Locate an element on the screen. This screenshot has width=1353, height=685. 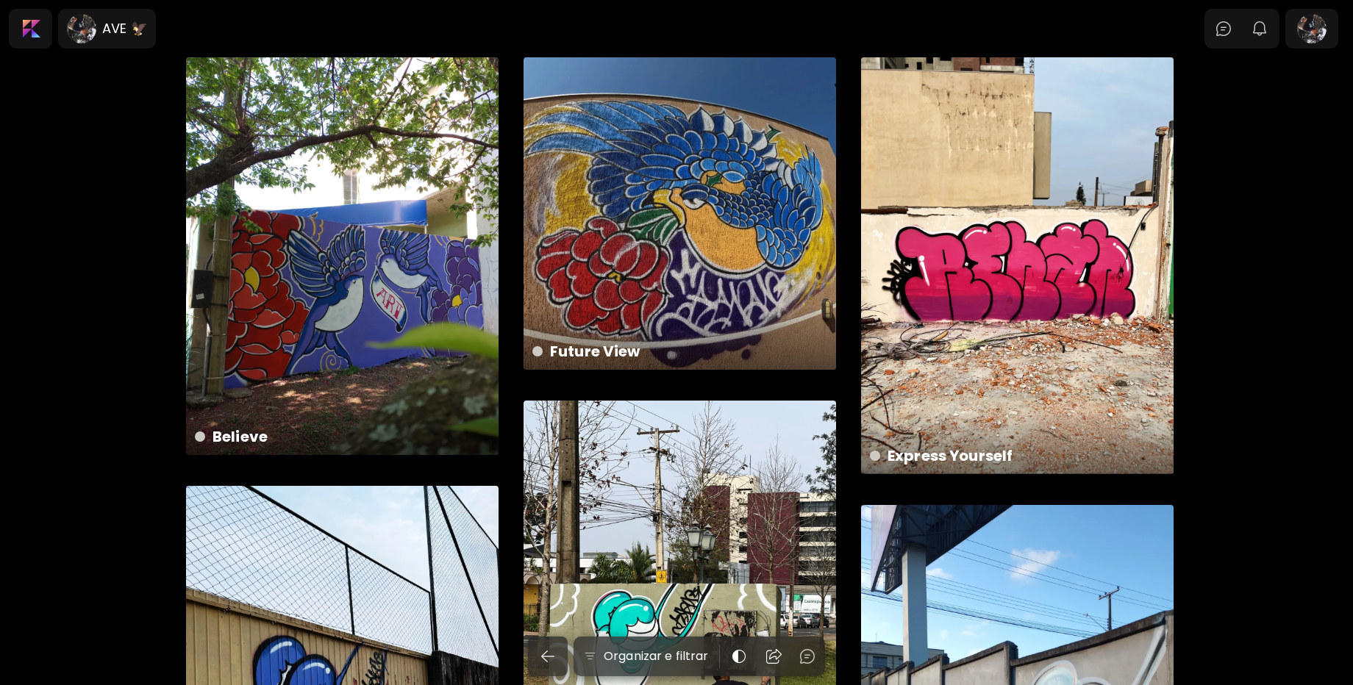
img: back is located at coordinates (548, 657).